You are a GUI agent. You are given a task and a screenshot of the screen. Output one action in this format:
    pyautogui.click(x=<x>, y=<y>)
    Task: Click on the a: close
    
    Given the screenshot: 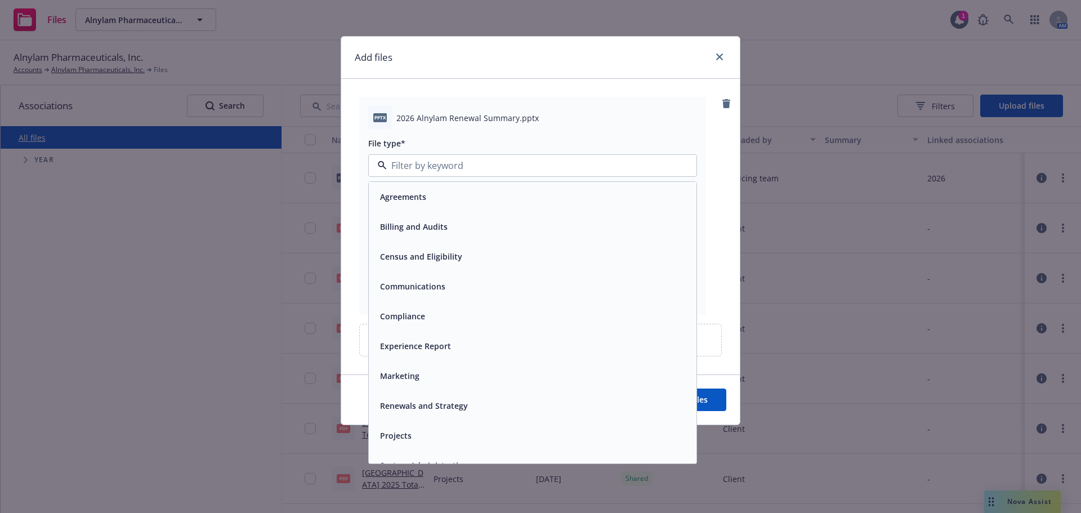 What is the action you would take?
    pyautogui.click(x=719, y=57)
    